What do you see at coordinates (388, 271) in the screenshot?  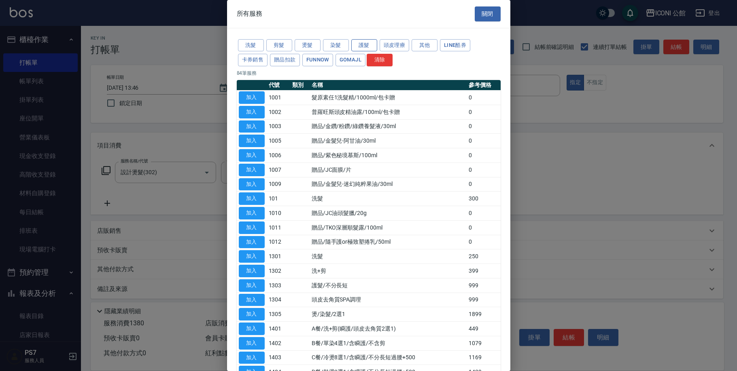 I see `td: 洗+剪` at bounding box center [388, 271].